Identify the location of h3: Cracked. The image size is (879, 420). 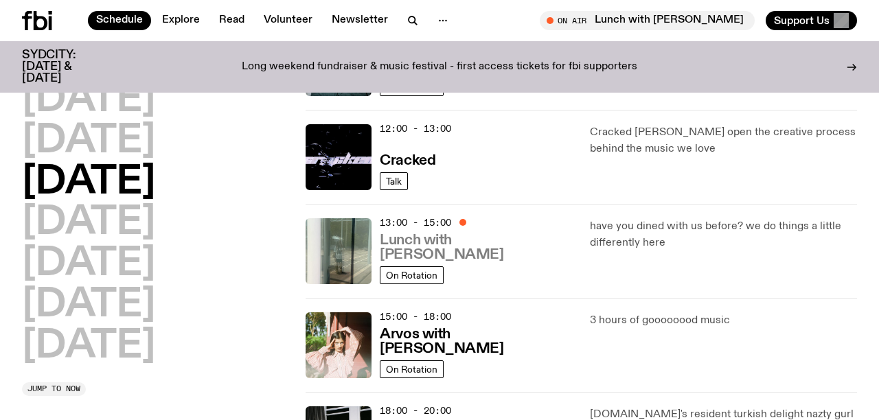
(407, 161).